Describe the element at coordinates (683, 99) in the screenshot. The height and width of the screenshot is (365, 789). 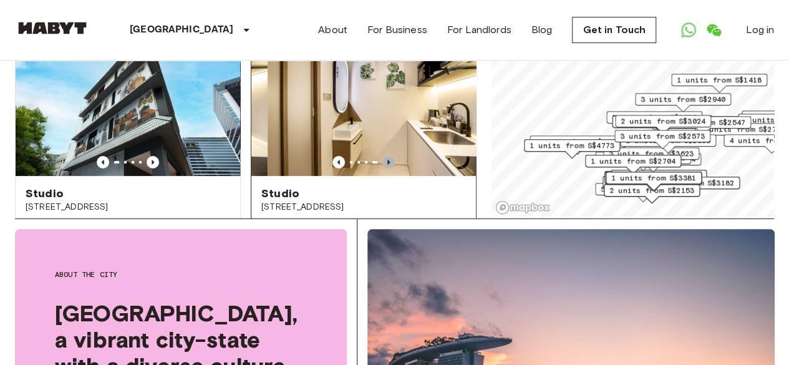
I see `span: 3 units from S$2940` at that location.